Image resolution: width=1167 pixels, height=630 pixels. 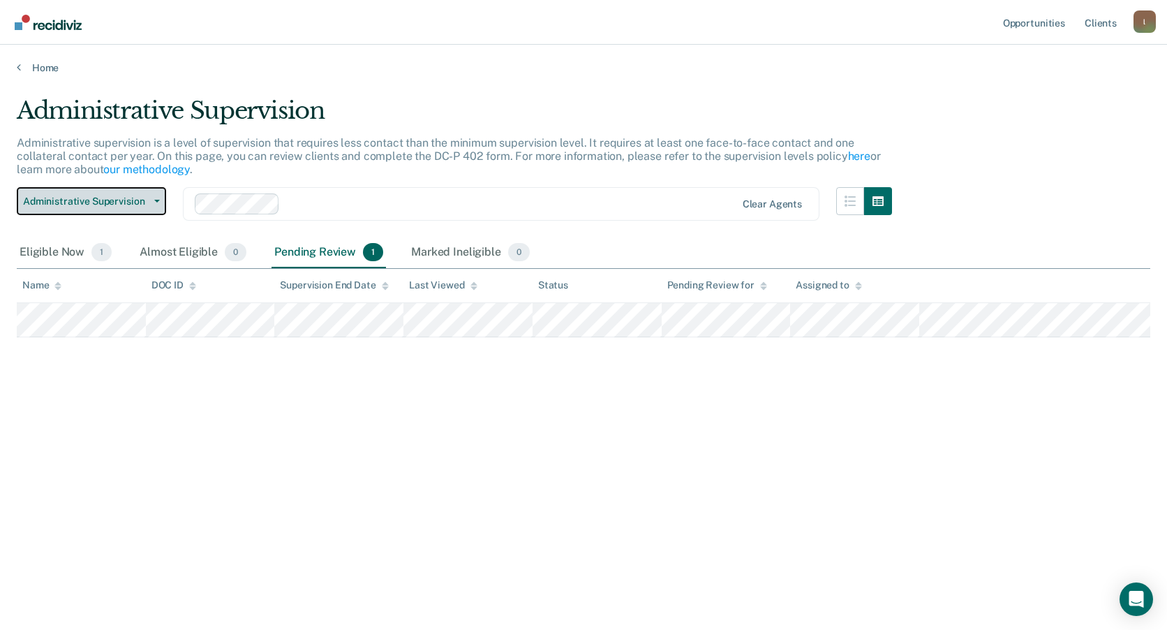 I want to click on div: Administrative Supervision, so click(x=454, y=116).